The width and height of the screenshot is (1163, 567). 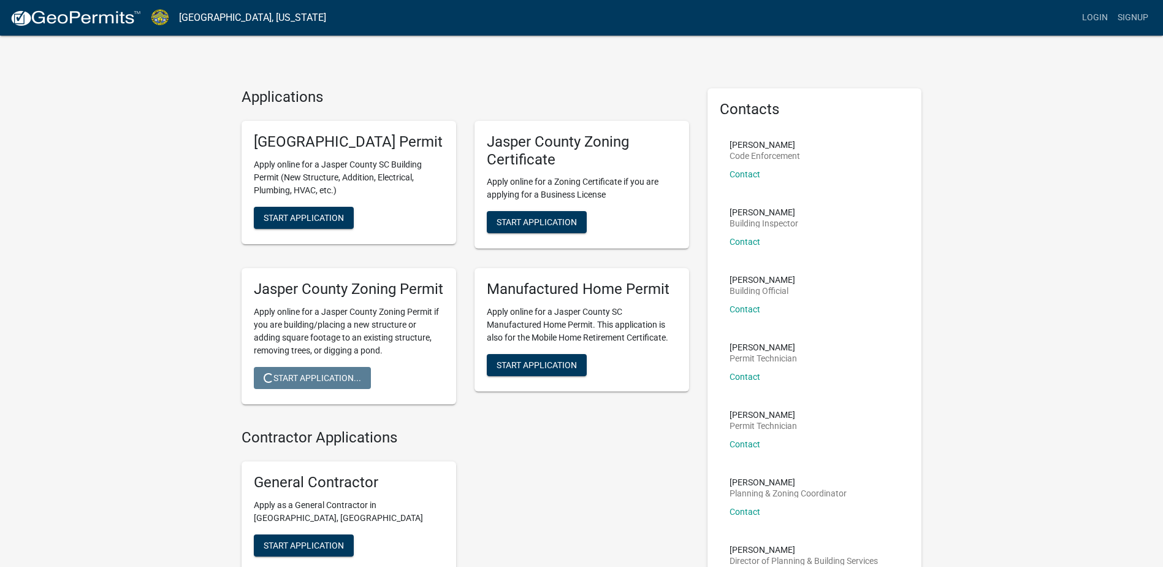 I want to click on h5: Manufactured Home Permit, so click(x=582, y=289).